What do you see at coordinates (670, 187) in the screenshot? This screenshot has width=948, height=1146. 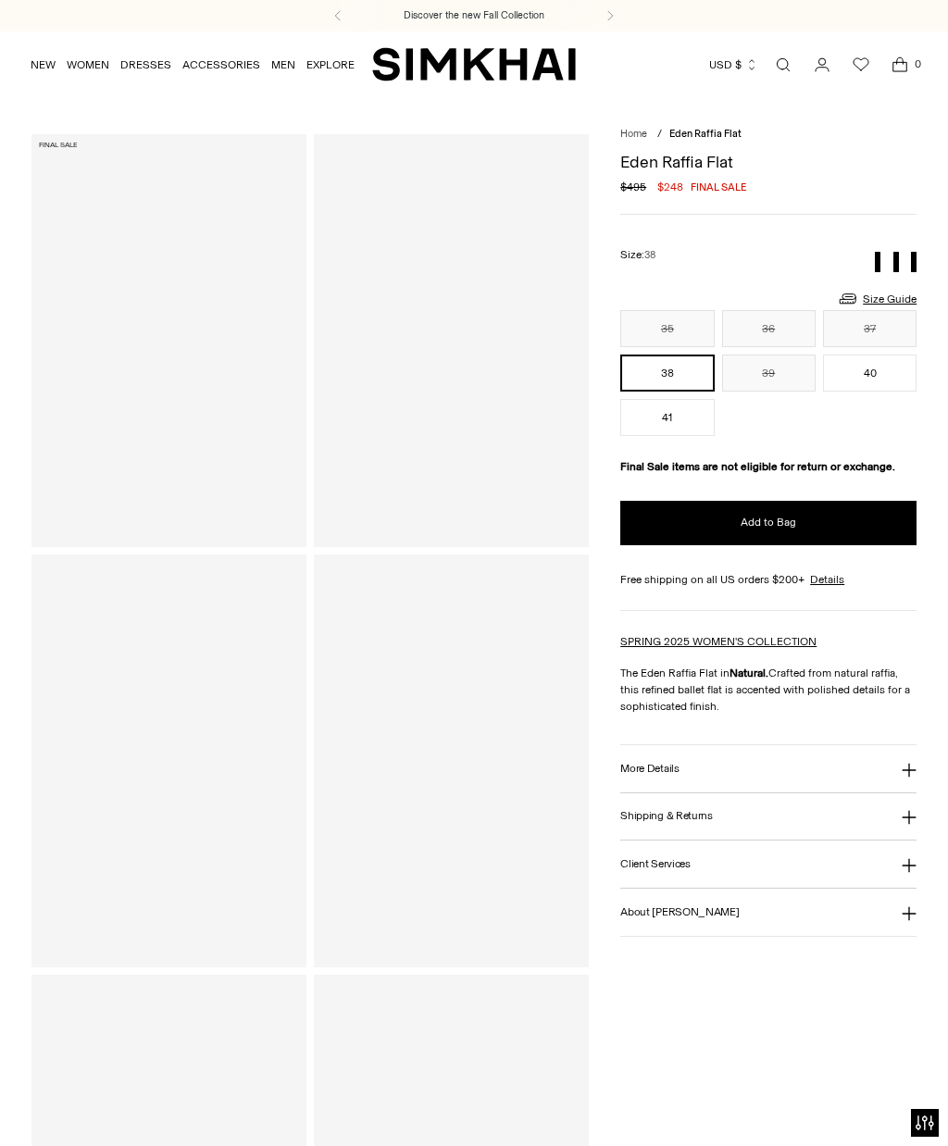 I see `span: $248` at bounding box center [670, 187].